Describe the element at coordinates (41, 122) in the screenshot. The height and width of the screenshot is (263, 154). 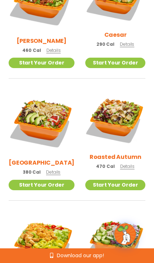
I see `img: Product photo for BBQ Ranch Salad` at that location.